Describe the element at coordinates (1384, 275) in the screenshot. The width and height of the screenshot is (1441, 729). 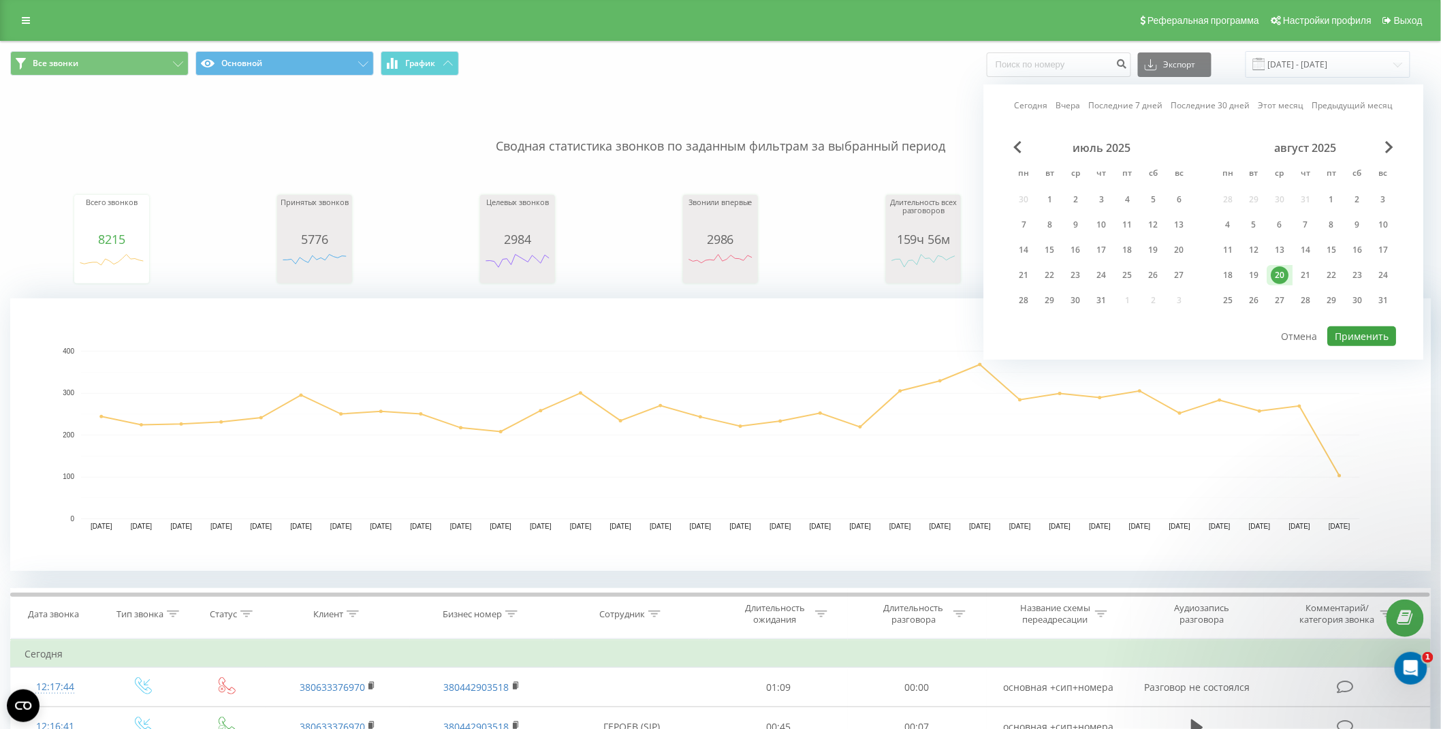
I see `div: вс 24 авг. 2025 г.` at that location.